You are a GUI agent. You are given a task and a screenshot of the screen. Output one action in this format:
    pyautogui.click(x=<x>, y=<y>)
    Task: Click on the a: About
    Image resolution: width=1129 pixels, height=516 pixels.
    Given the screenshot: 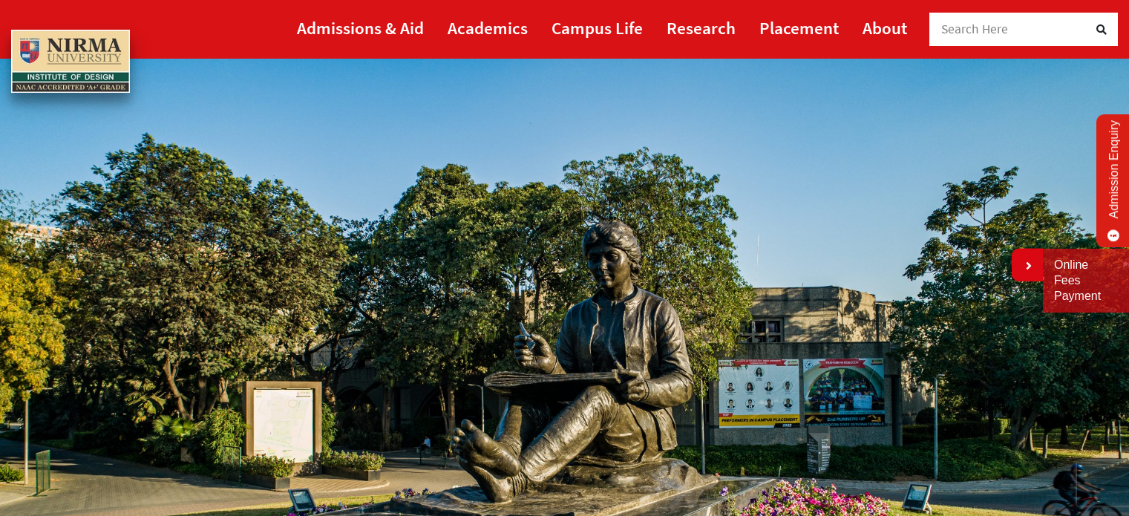 What is the action you would take?
    pyautogui.click(x=885, y=27)
    